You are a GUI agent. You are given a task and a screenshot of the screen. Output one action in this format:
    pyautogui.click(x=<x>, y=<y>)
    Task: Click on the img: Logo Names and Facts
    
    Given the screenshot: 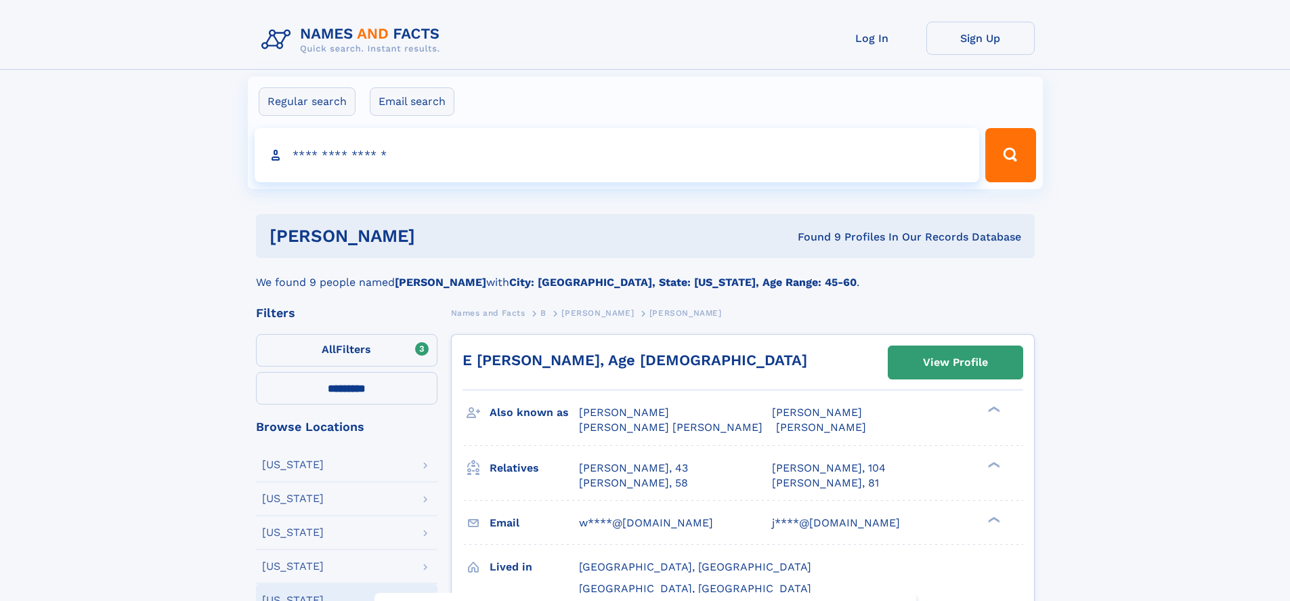 What is the action you would take?
    pyautogui.click(x=353, y=40)
    